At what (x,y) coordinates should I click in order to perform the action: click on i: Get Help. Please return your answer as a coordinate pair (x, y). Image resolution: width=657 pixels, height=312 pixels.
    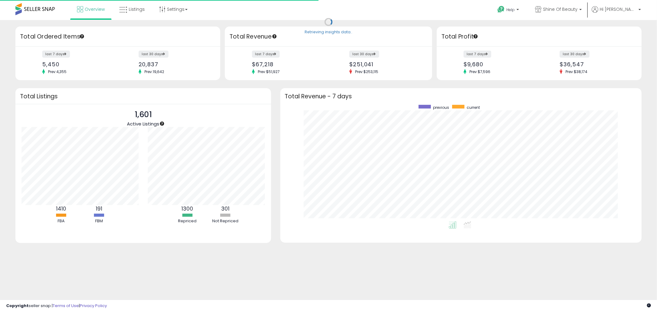
    Looking at the image, I should click on (501, 9).